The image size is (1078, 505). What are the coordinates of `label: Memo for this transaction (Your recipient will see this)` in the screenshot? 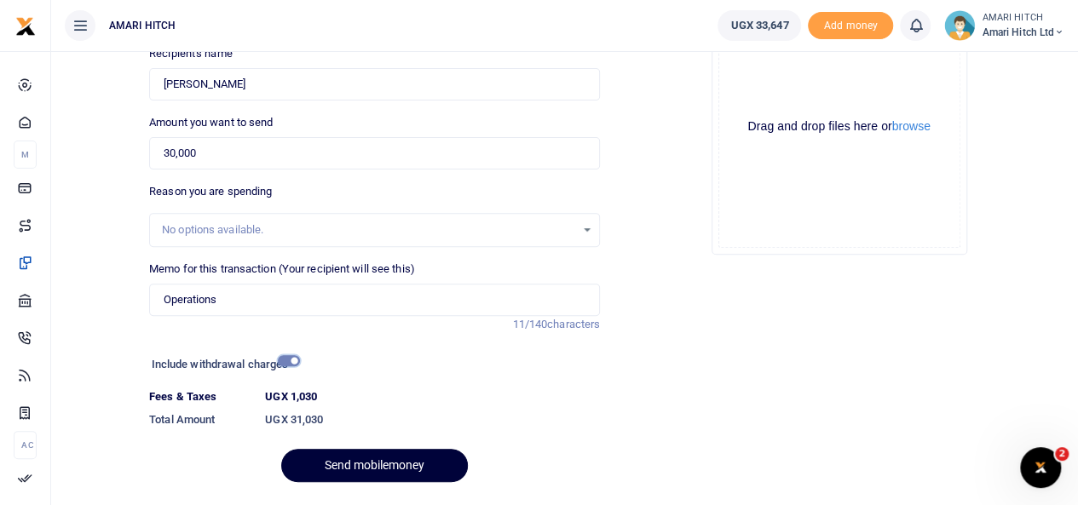 It's located at (282, 269).